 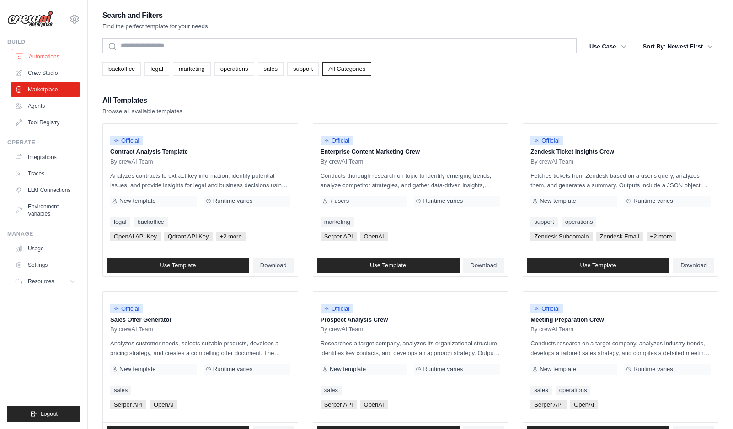 What do you see at coordinates (155, 16) in the screenshot?
I see `h2: Search and Filters` at bounding box center [155, 16].